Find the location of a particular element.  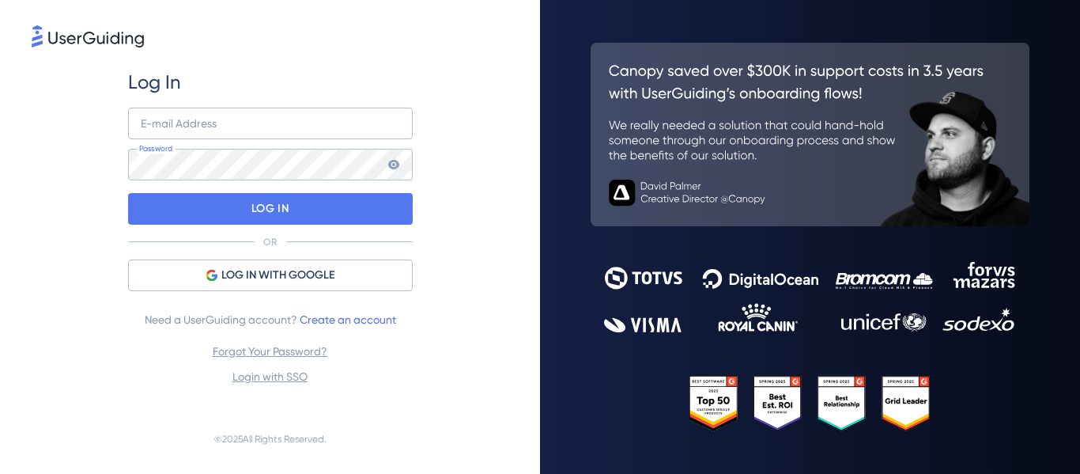

img: 25303e33045975176eb484905ab012ff.svg is located at coordinates (810, 403).